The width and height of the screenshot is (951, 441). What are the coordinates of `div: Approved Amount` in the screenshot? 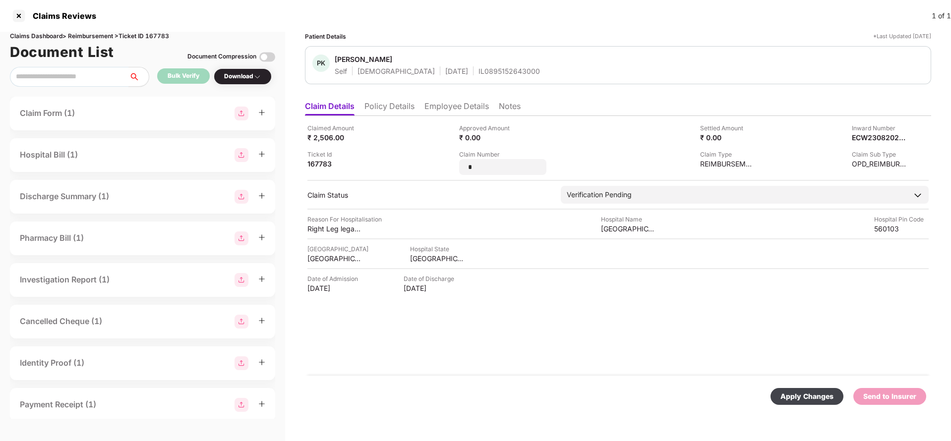 It's located at (487, 128).